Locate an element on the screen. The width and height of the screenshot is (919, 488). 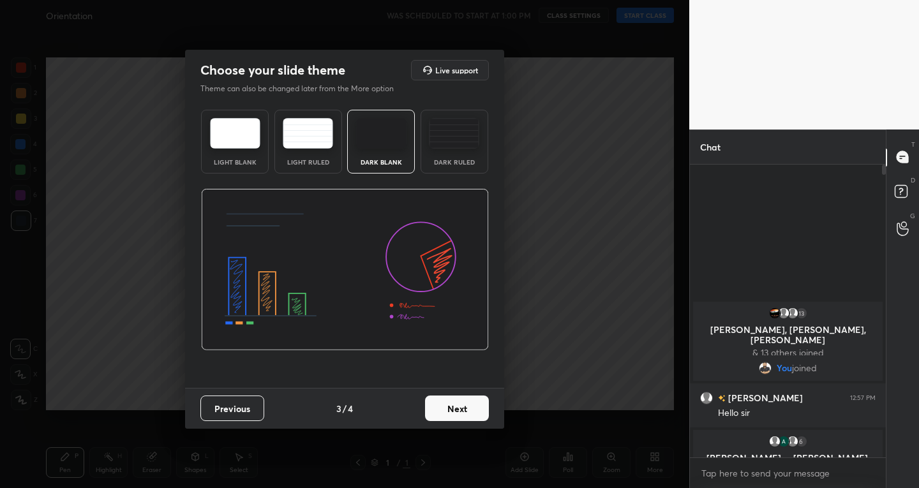
button: Previous is located at coordinates (232, 409).